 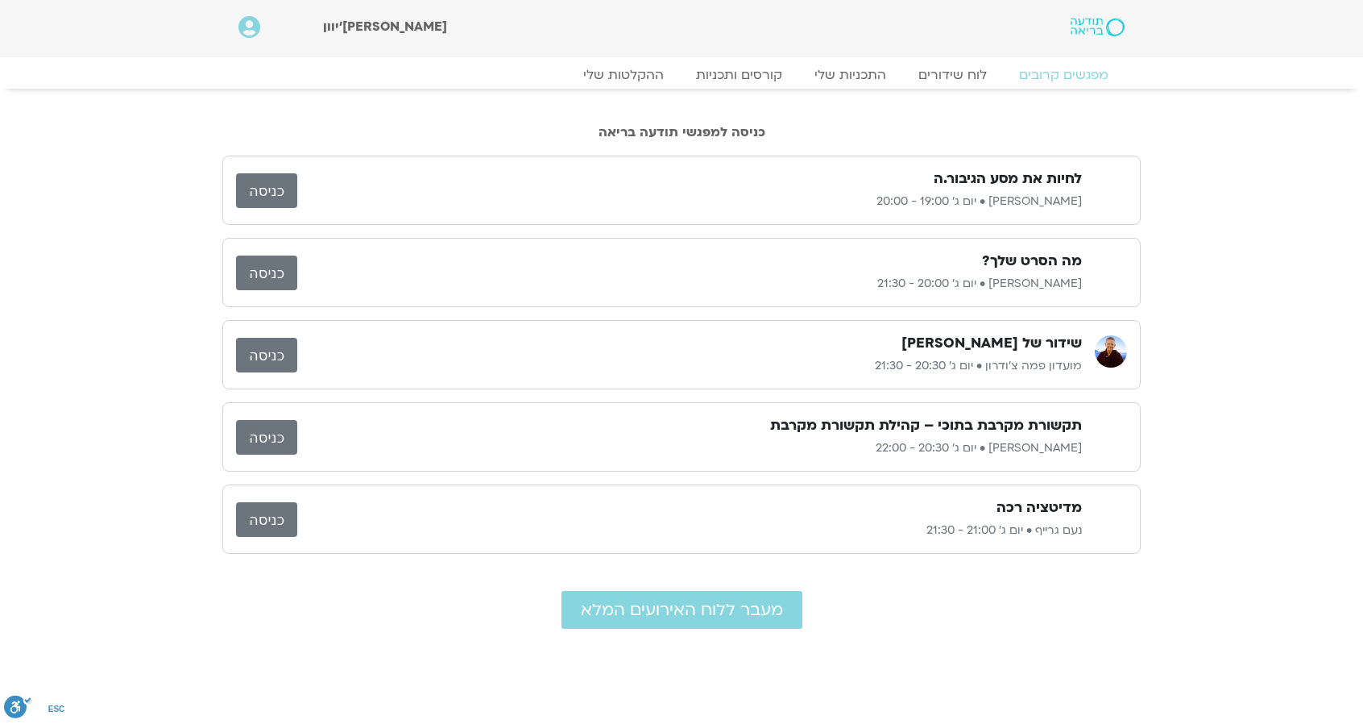 I want to click on h3: לחיות את מסע הגיבור.ה, so click(x=1008, y=179).